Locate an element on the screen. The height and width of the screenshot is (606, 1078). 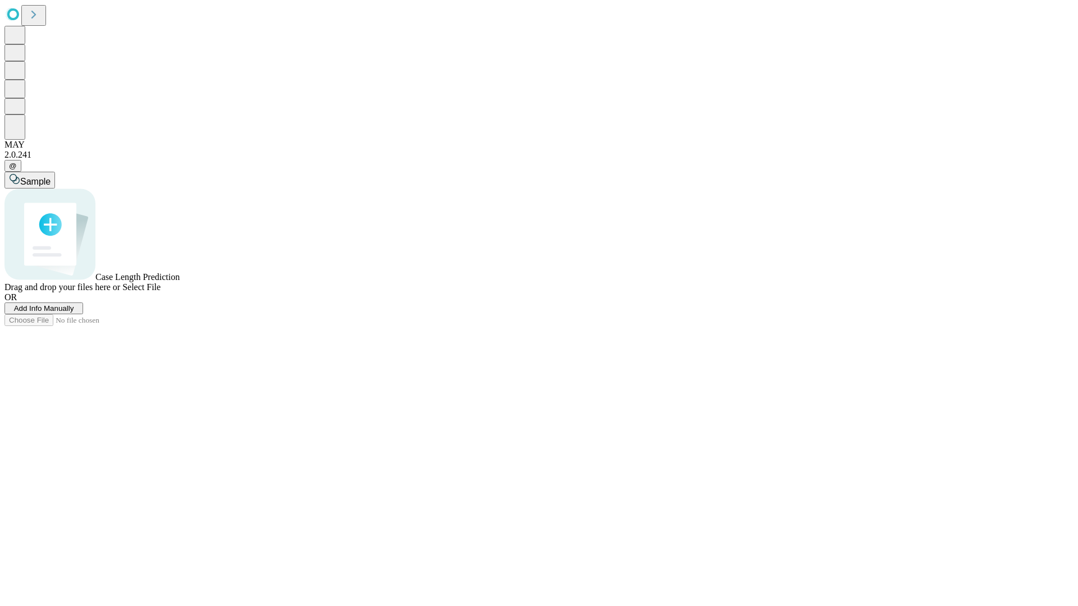
span: Case Length Prediction is located at coordinates (138, 277).